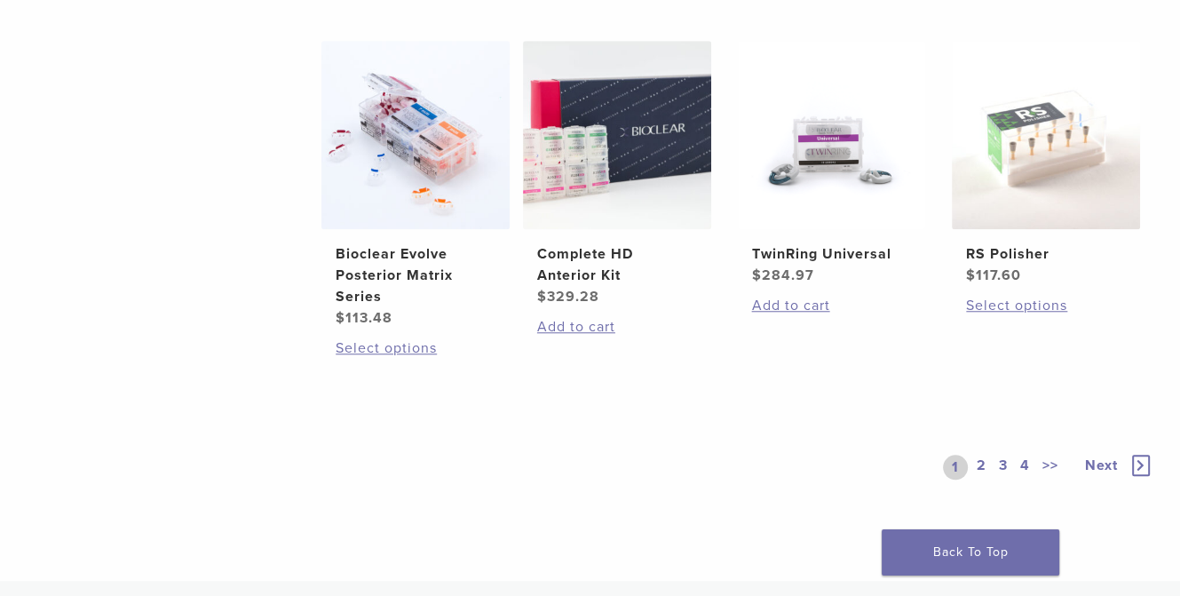 The image size is (1180, 596). I want to click on img: Complete HD Anterior Kit, so click(617, 135).